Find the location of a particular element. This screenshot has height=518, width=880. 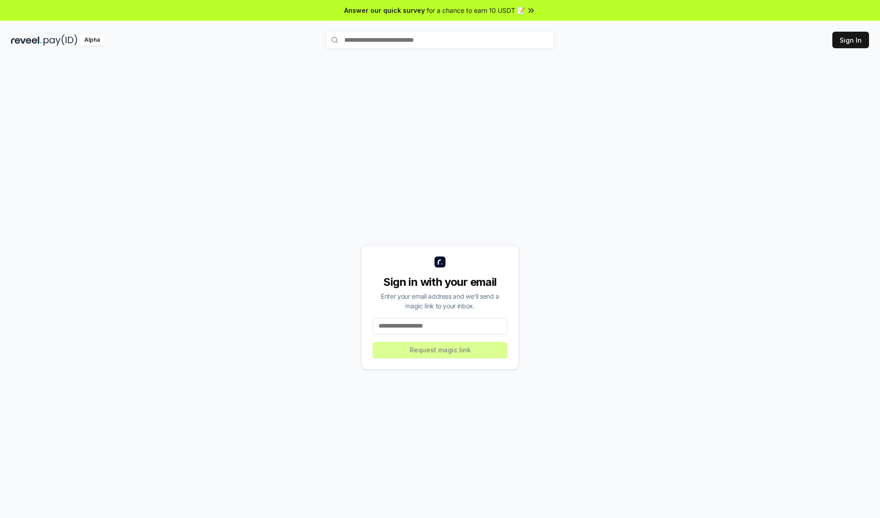

div: Sign in with your email is located at coordinates (440, 282).